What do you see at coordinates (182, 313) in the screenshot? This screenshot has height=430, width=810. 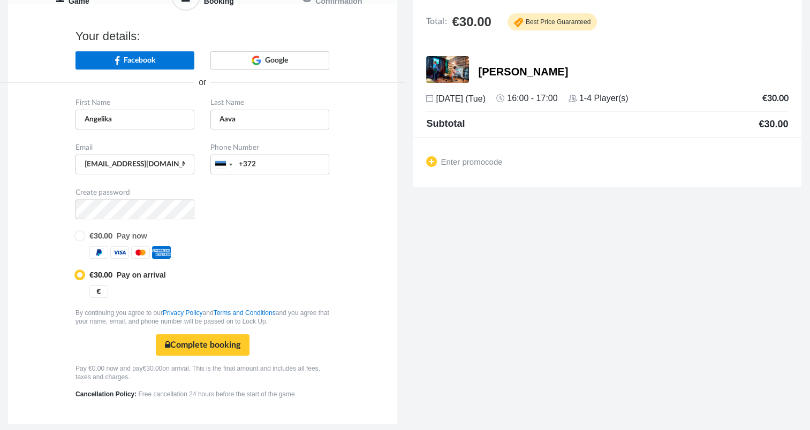 I see `a: Privacy Policy` at bounding box center [182, 313].